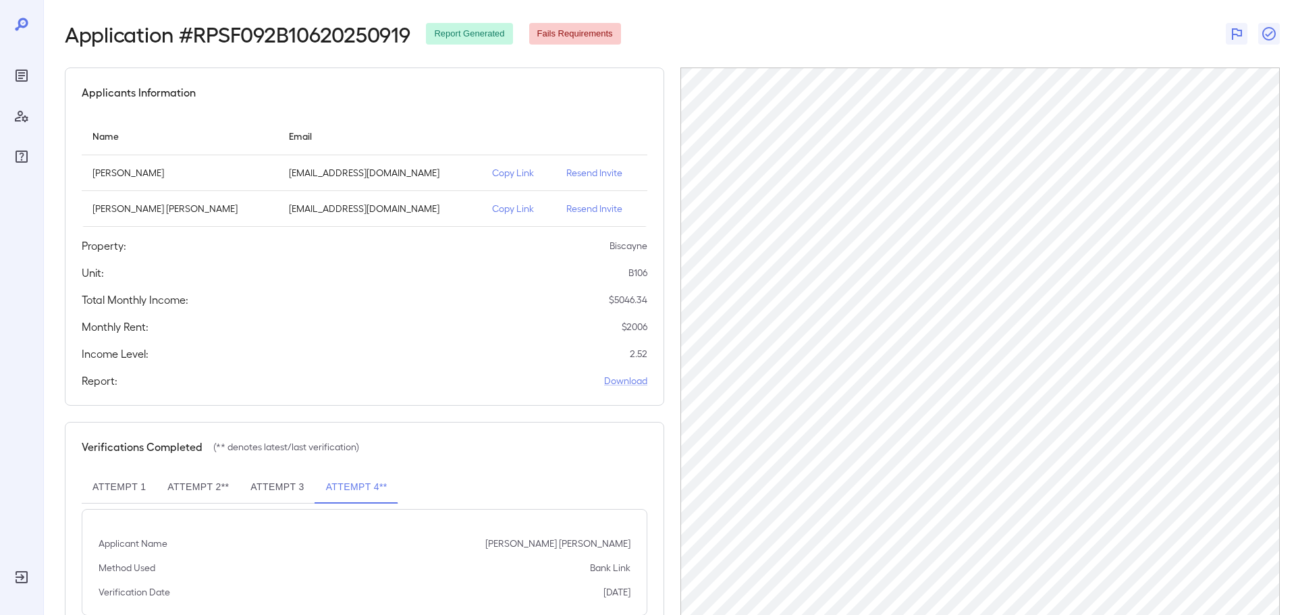  Describe the element at coordinates (115, 354) in the screenshot. I see `h5: Income Level:` at that location.